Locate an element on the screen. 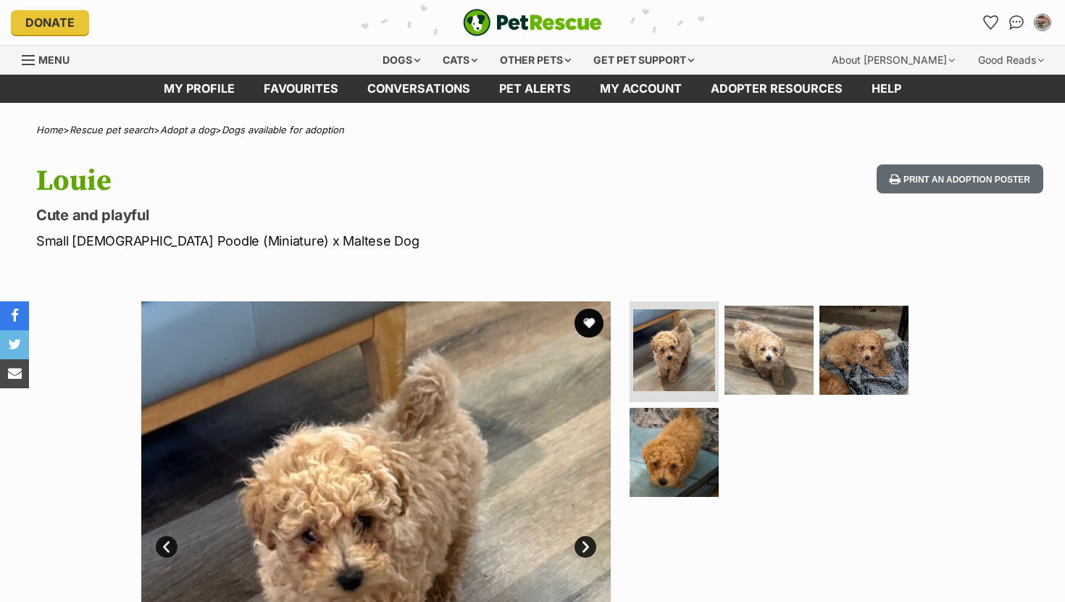 This screenshot has width=1065, height=602. a: Rescue pet search is located at coordinates (112, 130).